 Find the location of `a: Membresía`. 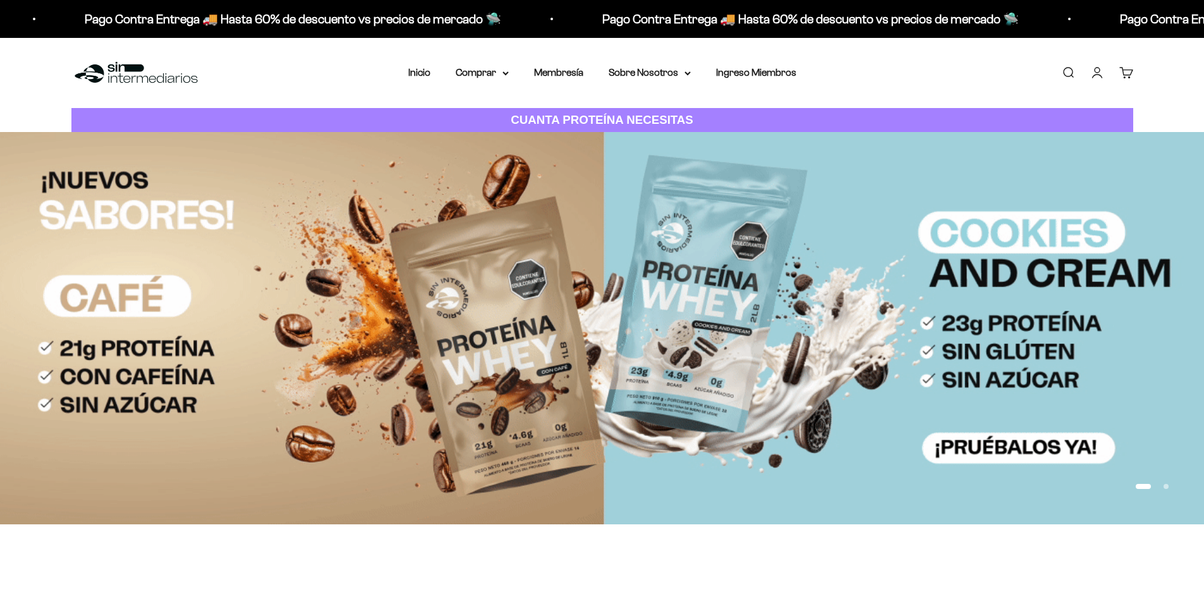

a: Membresía is located at coordinates (559, 72).